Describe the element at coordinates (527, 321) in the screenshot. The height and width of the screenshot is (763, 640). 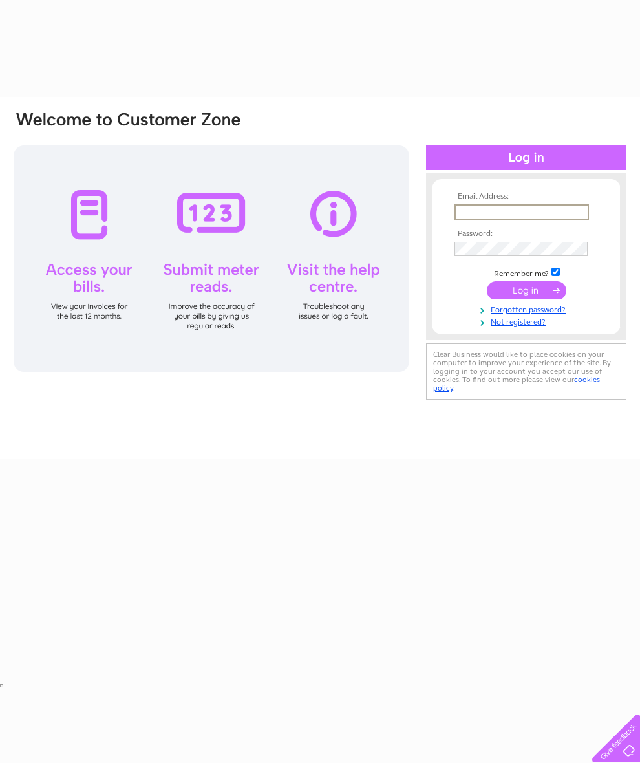
I see `a: Not registered?` at that location.